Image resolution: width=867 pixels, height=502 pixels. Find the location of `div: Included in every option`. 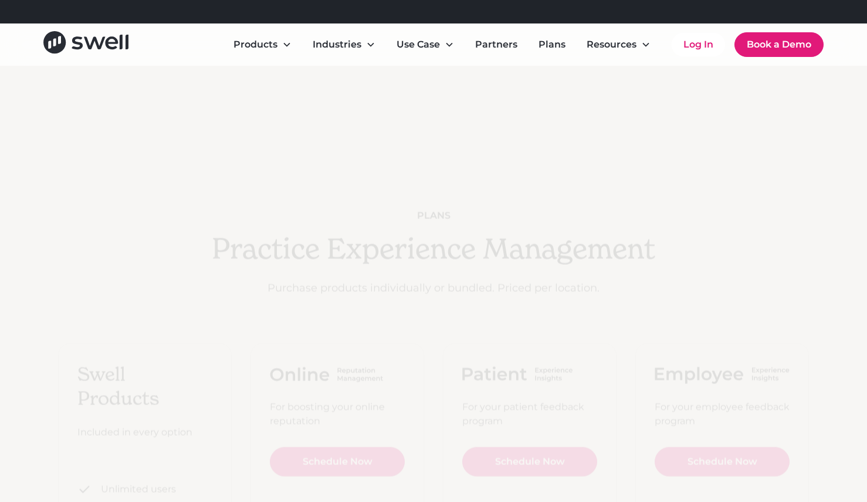

div: Included in every option is located at coordinates (145, 432).